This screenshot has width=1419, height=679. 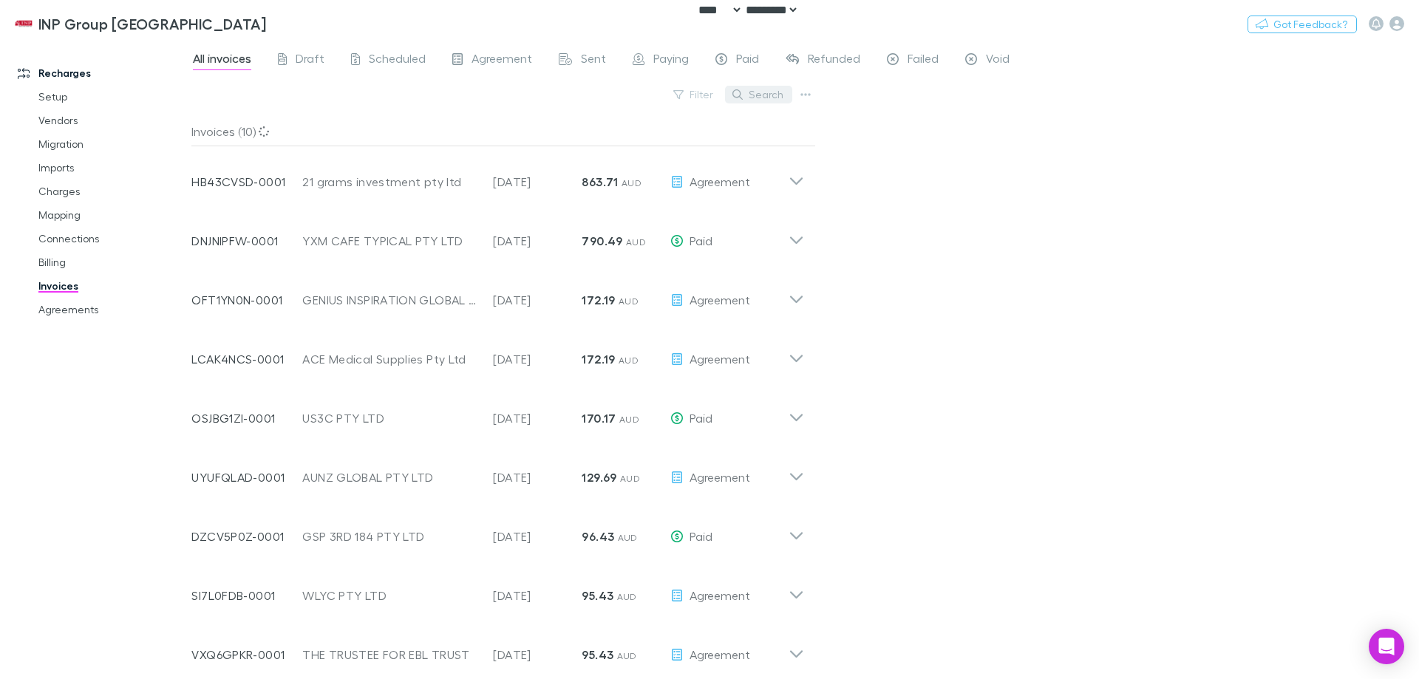 What do you see at coordinates (112, 168) in the screenshot?
I see `a: Imports` at bounding box center [112, 168].